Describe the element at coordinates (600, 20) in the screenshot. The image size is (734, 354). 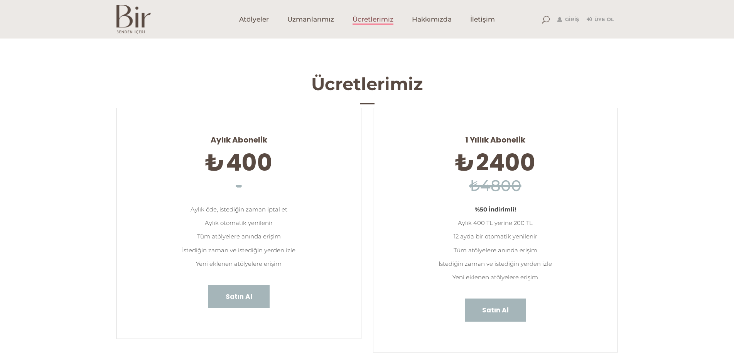
I see `a: Üye Ol` at that location.